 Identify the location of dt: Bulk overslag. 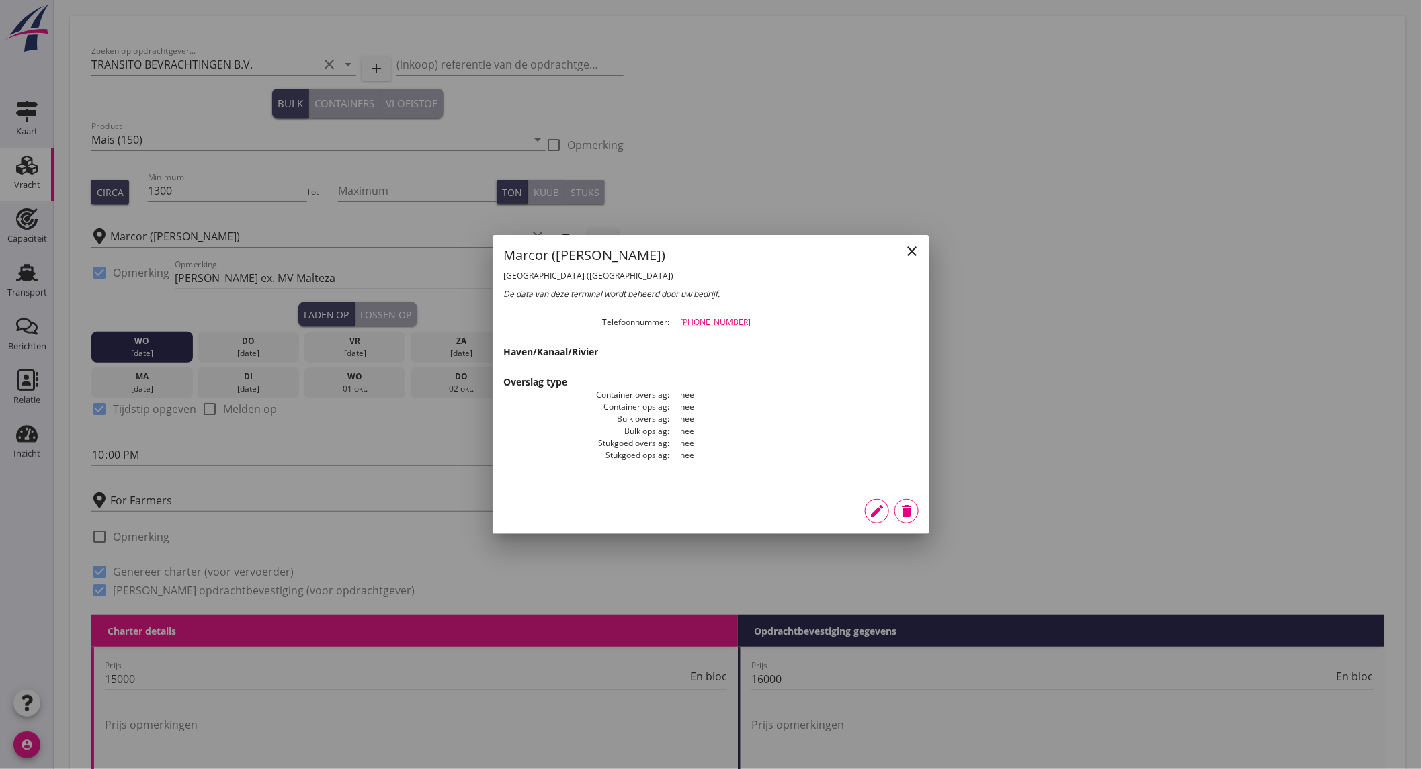
(586, 419).